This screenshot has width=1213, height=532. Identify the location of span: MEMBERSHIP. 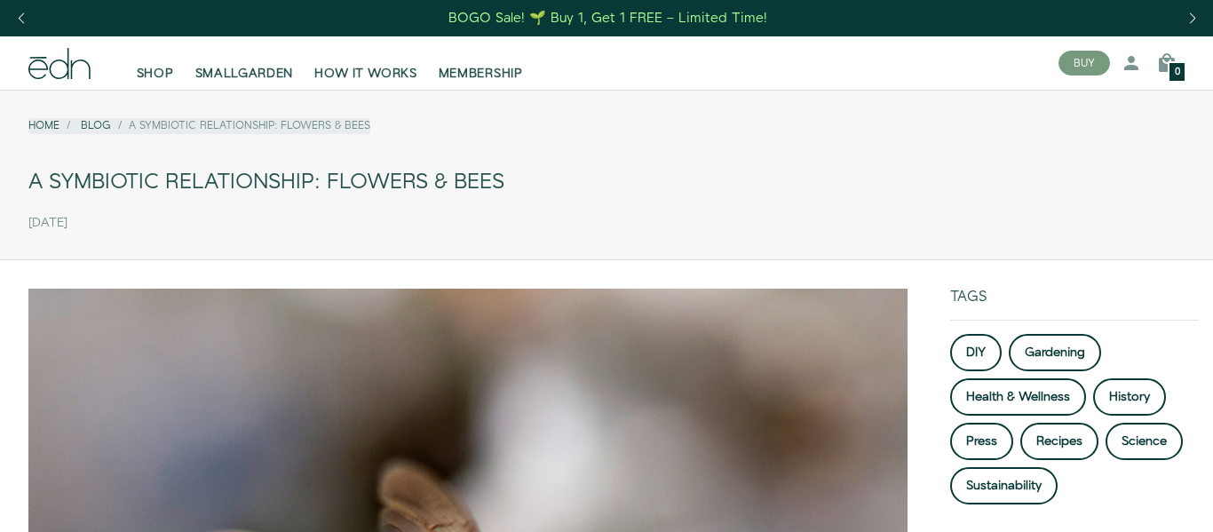
(480, 74).